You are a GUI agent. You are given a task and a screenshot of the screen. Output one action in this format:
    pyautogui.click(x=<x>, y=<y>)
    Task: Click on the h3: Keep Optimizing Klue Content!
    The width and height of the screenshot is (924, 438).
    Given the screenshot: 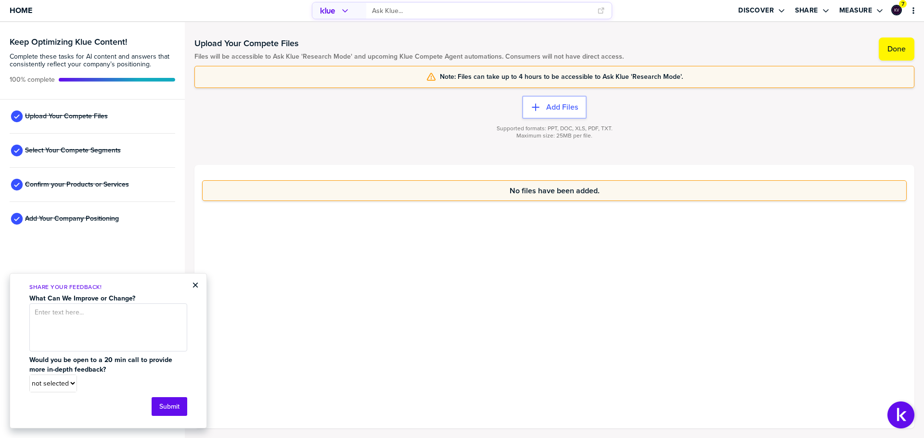 What is the action you would take?
    pyautogui.click(x=92, y=42)
    